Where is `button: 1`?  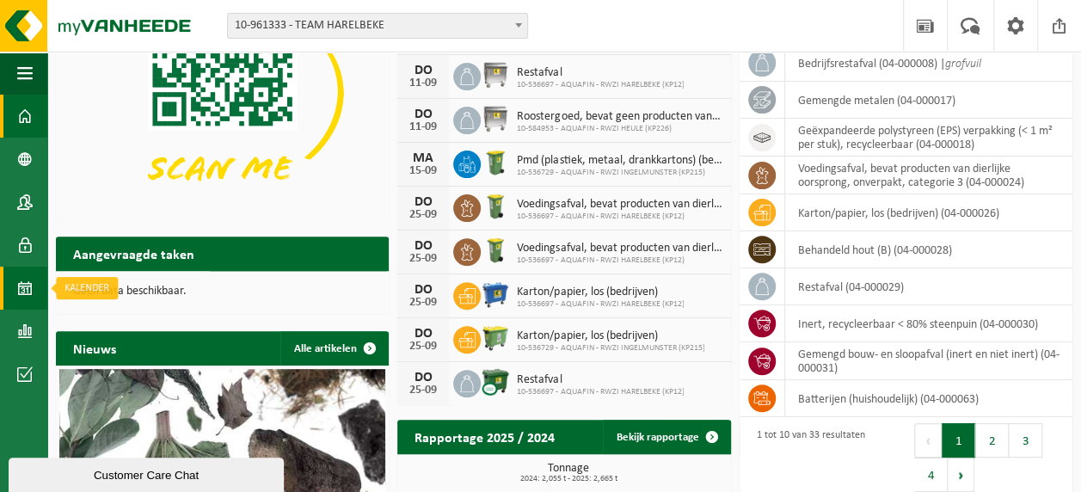
button: 1 is located at coordinates (958, 440).